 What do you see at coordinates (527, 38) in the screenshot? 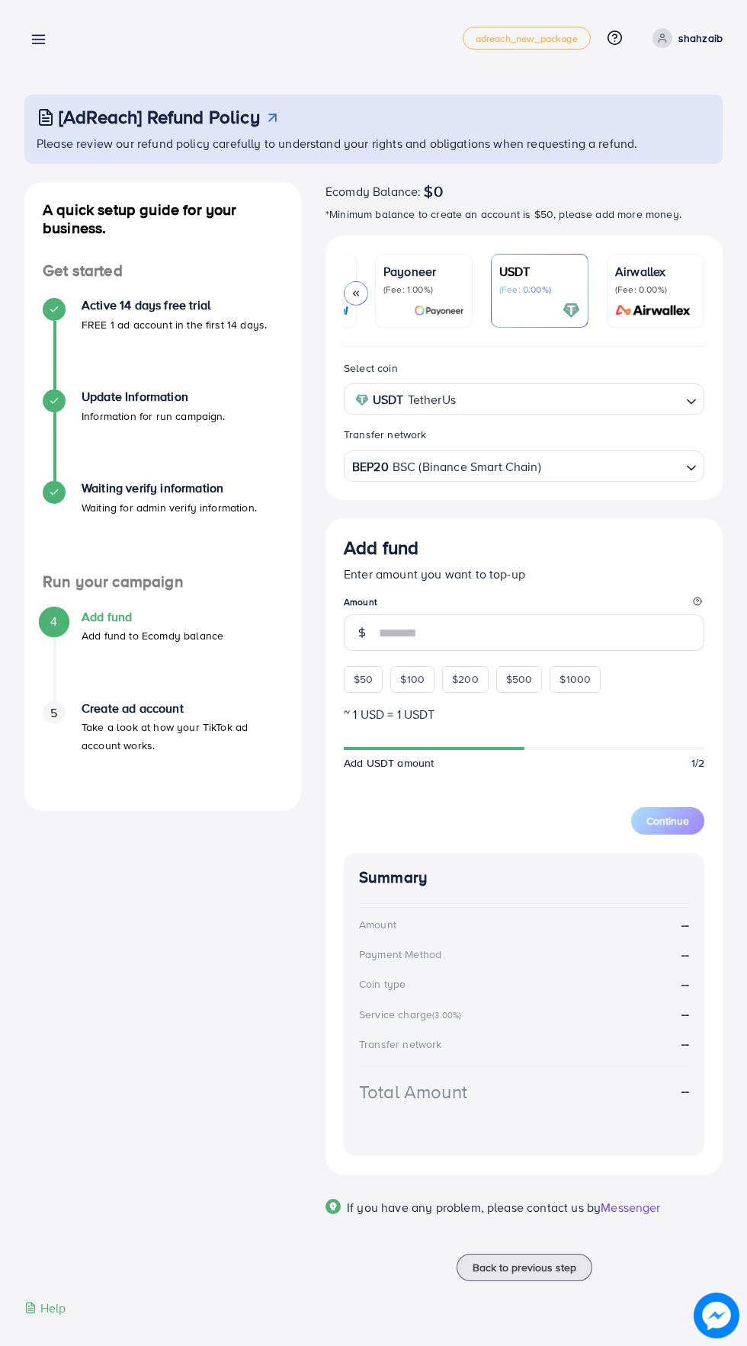
I see `span: adreach_new_package` at bounding box center [527, 38].